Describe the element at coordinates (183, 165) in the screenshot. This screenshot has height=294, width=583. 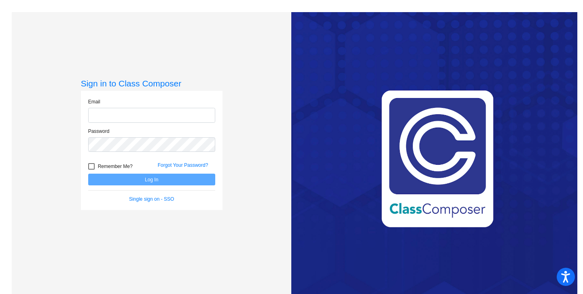
I see `a: Forgot Your Password?` at that location.